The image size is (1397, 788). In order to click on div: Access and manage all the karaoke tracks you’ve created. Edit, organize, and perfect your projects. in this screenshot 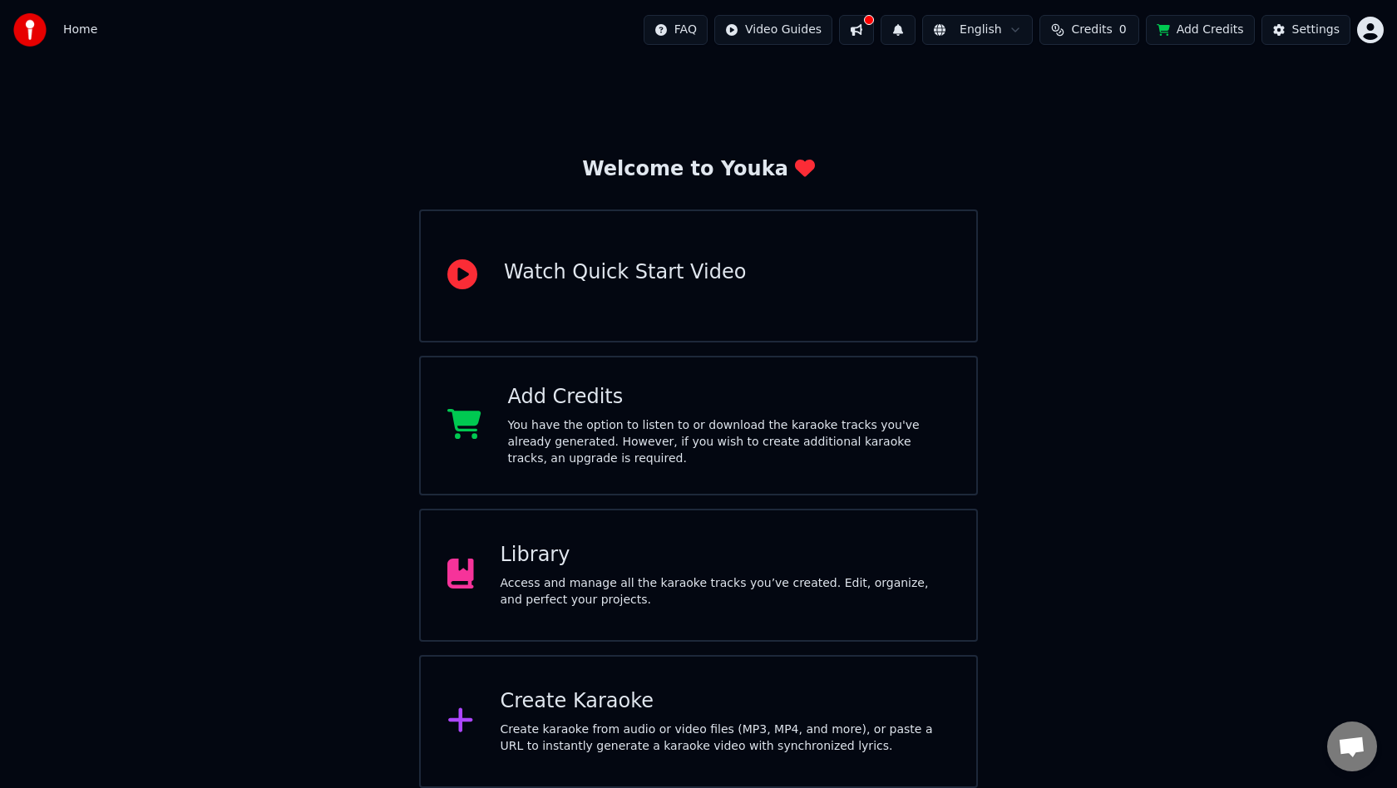, I will do `click(725, 592)`.